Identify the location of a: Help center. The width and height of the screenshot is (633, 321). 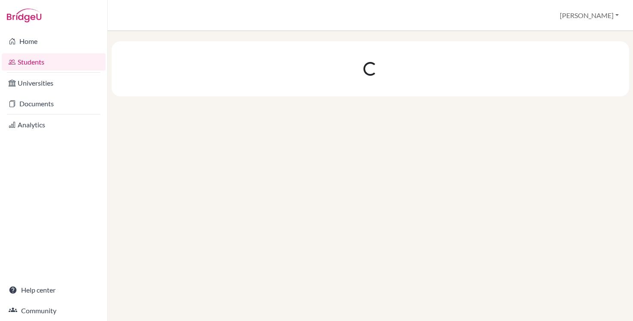
(53, 290).